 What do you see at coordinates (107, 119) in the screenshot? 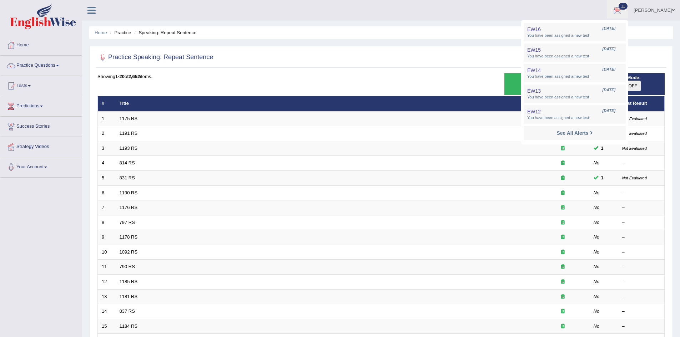
I see `td: 1` at bounding box center [107, 119].